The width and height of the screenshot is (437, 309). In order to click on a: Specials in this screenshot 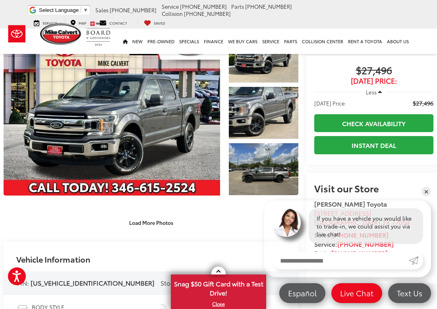, I will do `click(189, 41)`.